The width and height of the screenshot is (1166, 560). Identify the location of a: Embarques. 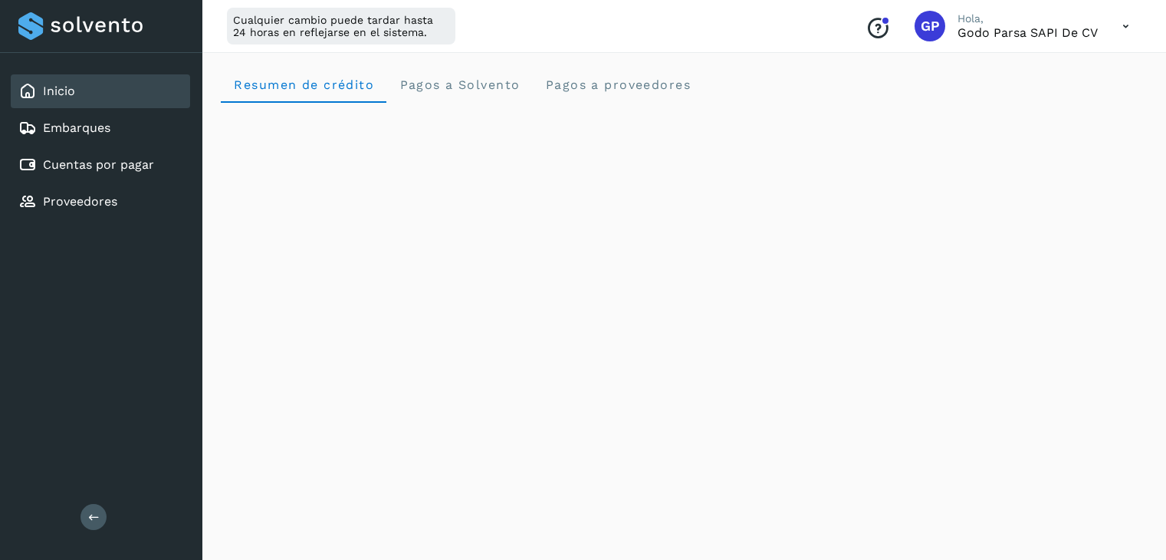
(77, 127).